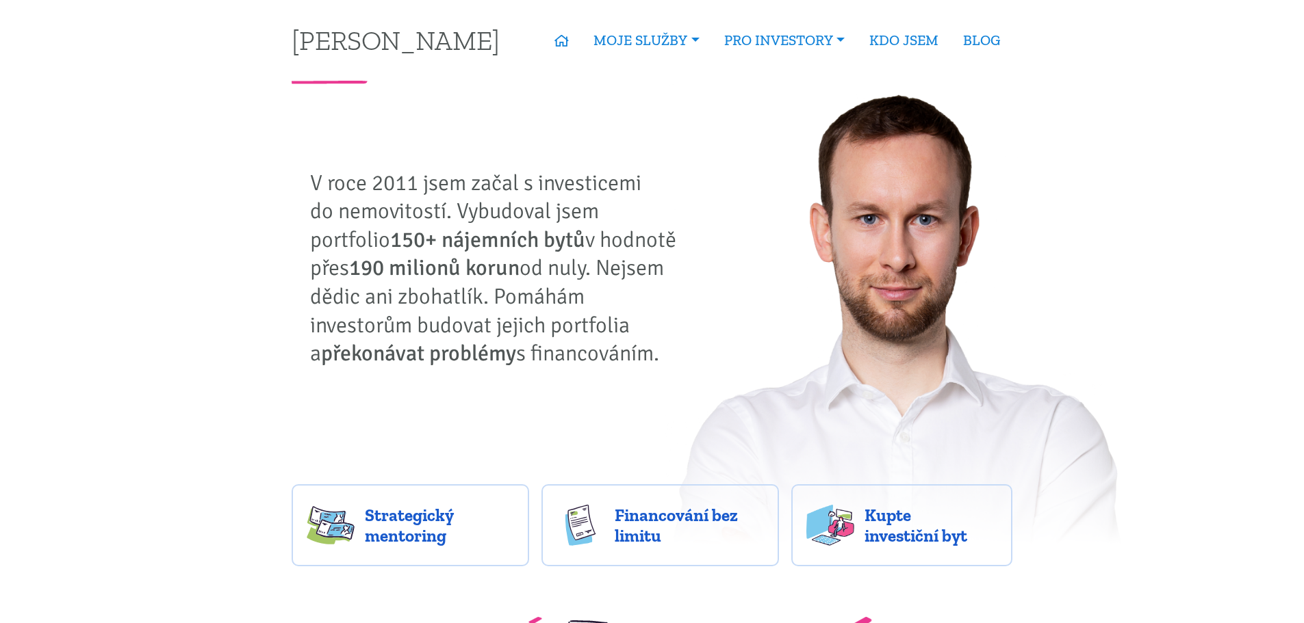 This screenshot has height=623, width=1304. What do you see at coordinates (981, 40) in the screenshot?
I see `a: BLOG` at bounding box center [981, 40].